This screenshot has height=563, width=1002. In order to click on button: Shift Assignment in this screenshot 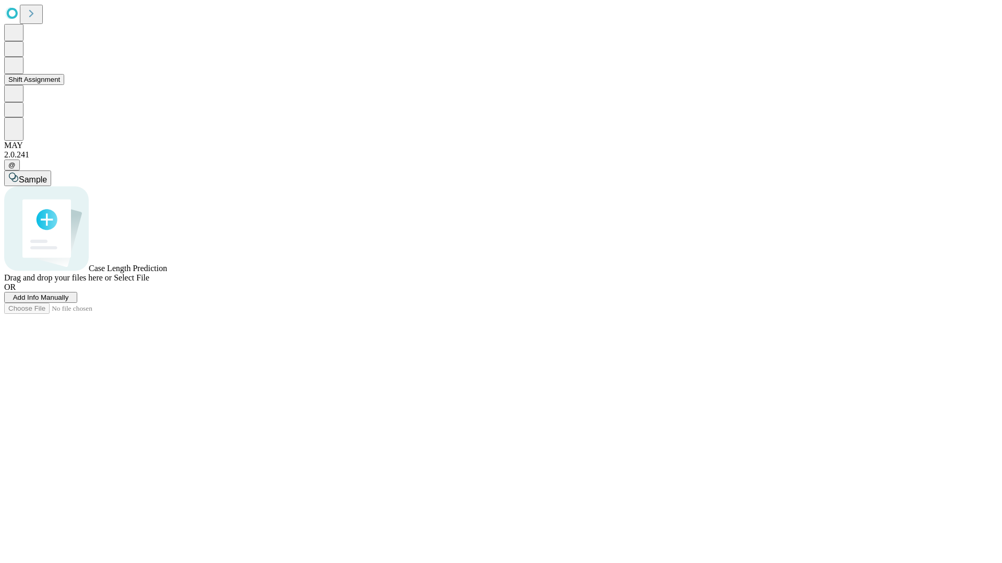, I will do `click(34, 79)`.